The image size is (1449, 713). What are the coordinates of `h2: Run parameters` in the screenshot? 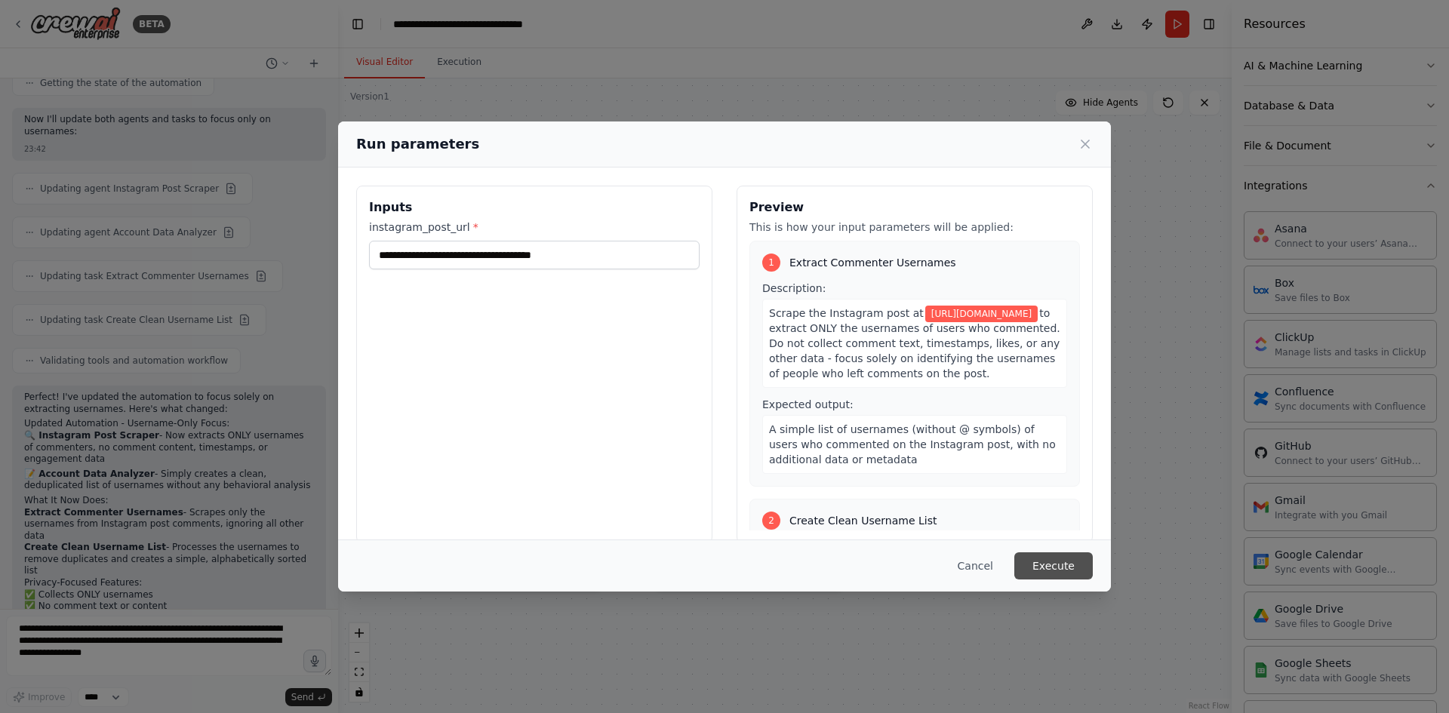 It's located at (417, 144).